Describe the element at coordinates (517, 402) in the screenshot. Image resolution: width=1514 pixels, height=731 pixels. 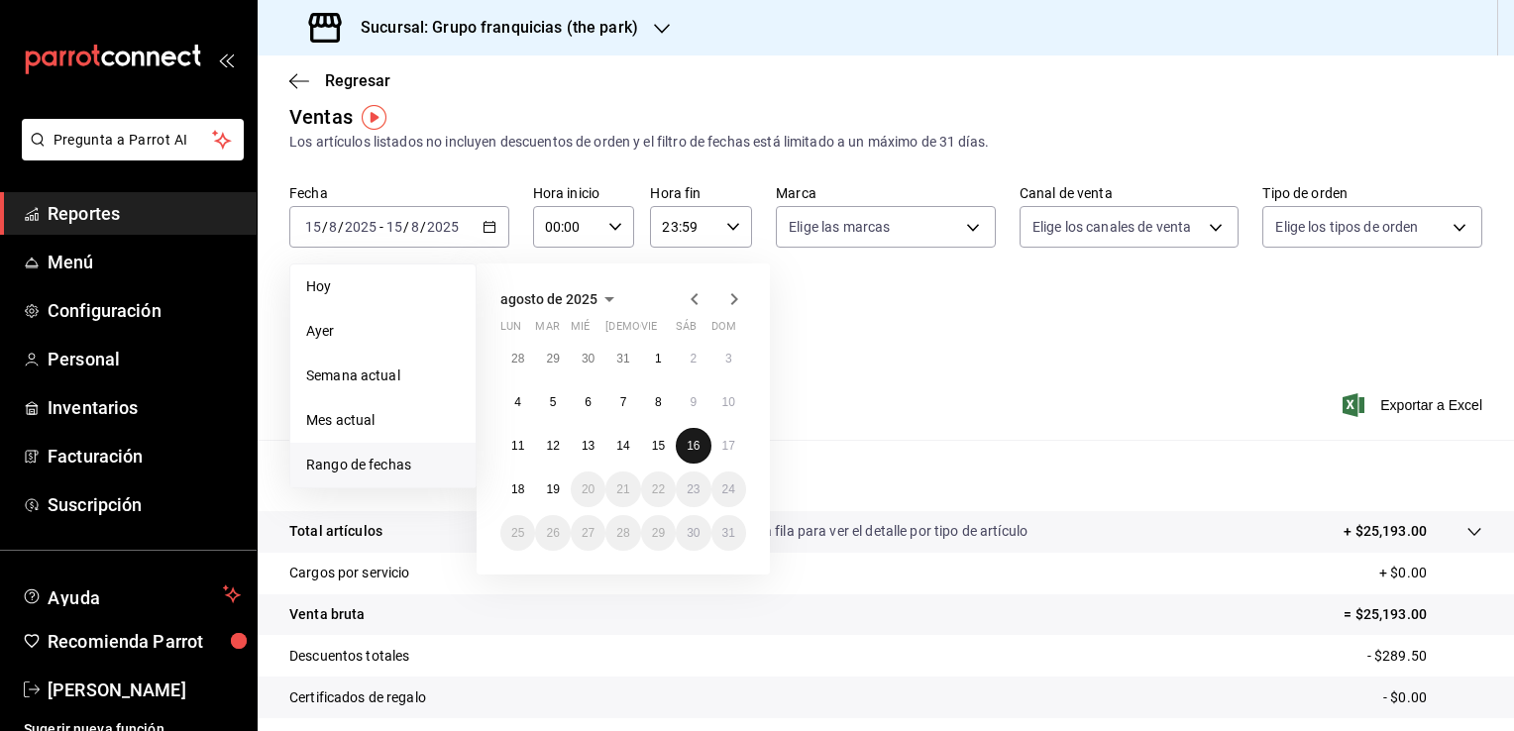
I see `button: 4 de agosto de 2025` at that location.